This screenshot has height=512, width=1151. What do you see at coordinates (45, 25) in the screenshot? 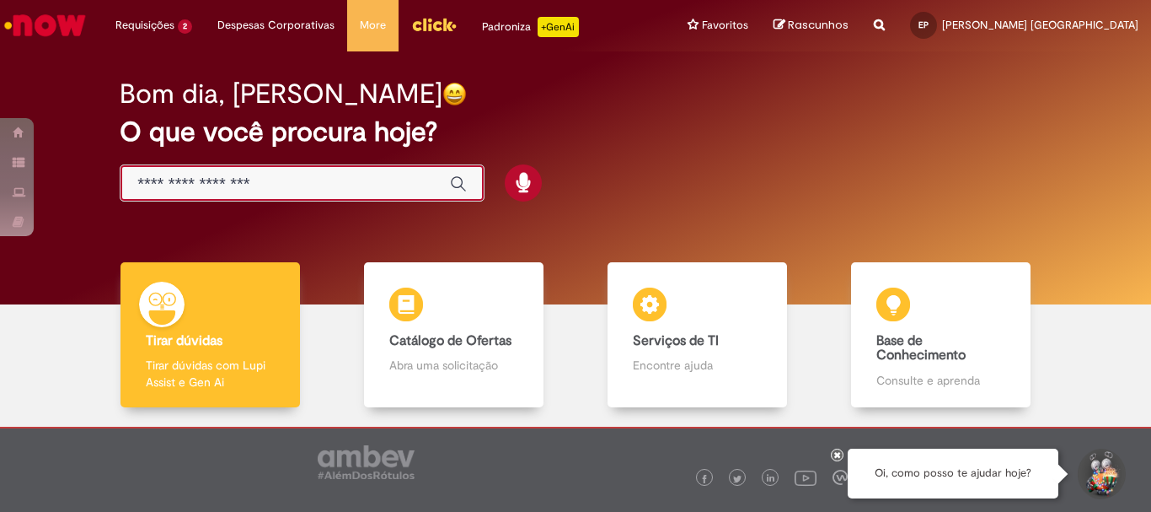
I see `img: ServiceNow` at bounding box center [45, 25].